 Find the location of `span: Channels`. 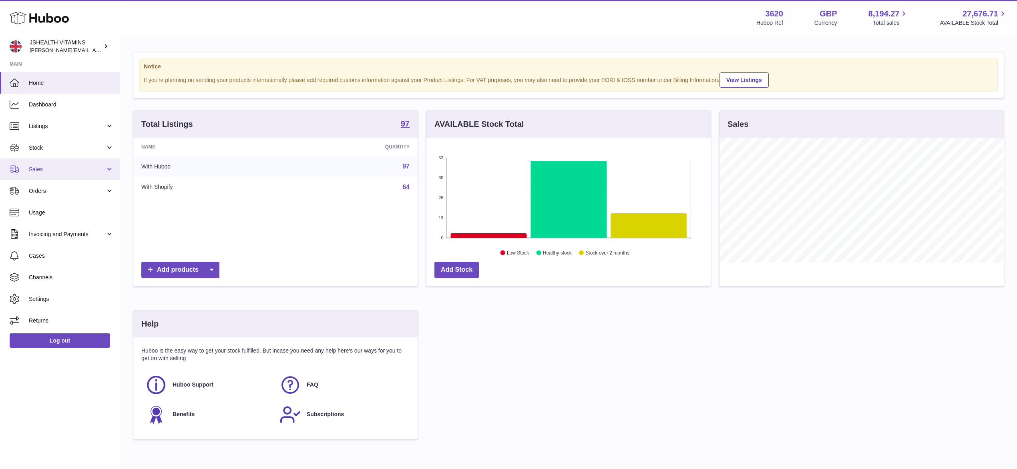

span: Channels is located at coordinates (71, 277).